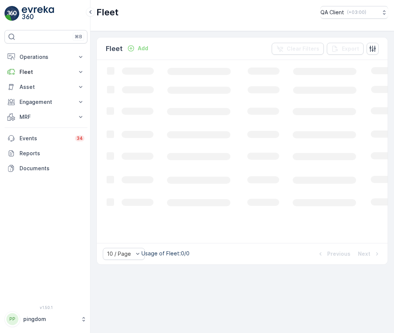 The height and width of the screenshot is (333, 394). Describe the element at coordinates (46, 102) in the screenshot. I see `p: Engagement` at that location.